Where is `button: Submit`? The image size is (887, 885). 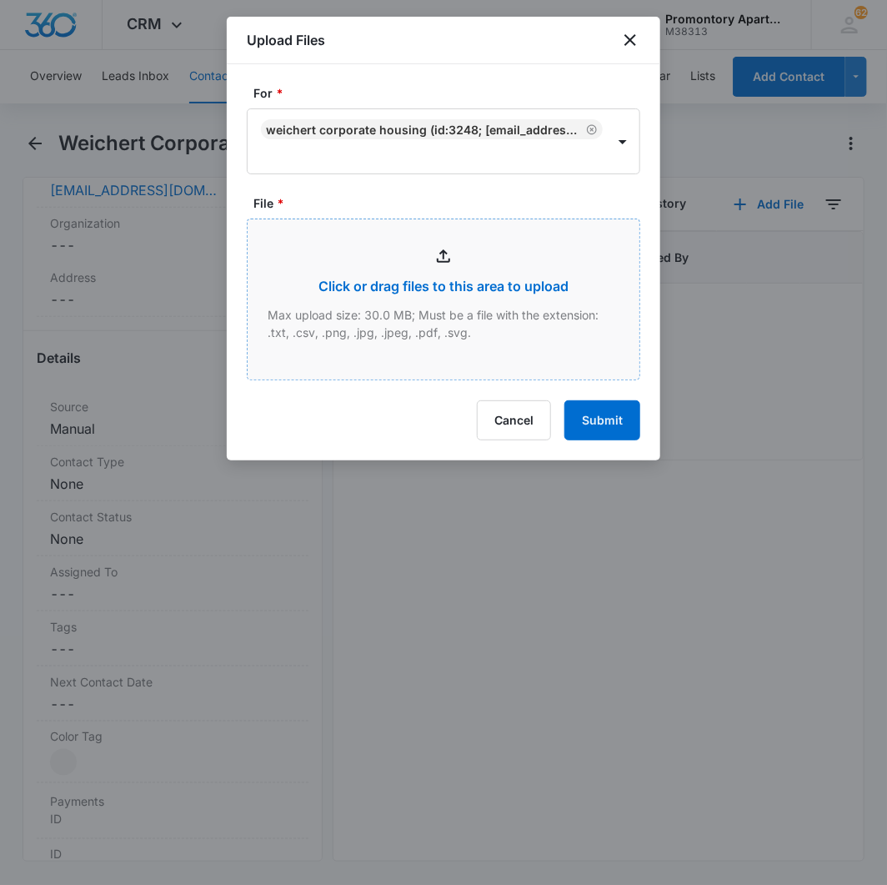
button: Submit is located at coordinates (602, 420).